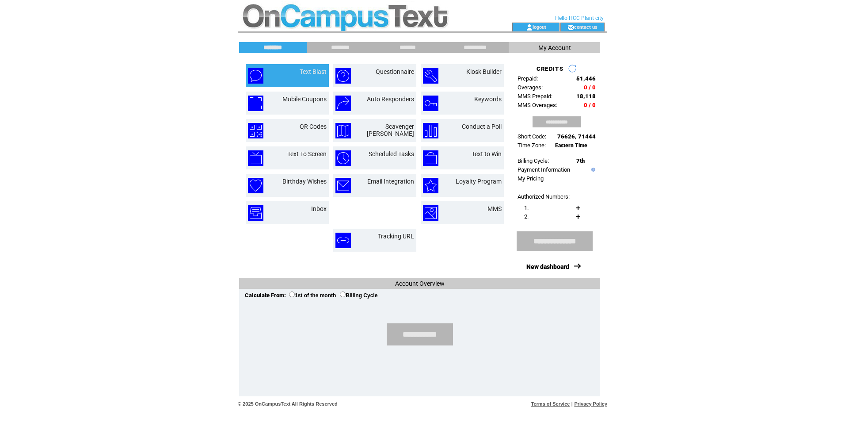 This screenshot has width=845, height=422. What do you see at coordinates (586, 27) in the screenshot?
I see `a: contact us` at bounding box center [586, 27].